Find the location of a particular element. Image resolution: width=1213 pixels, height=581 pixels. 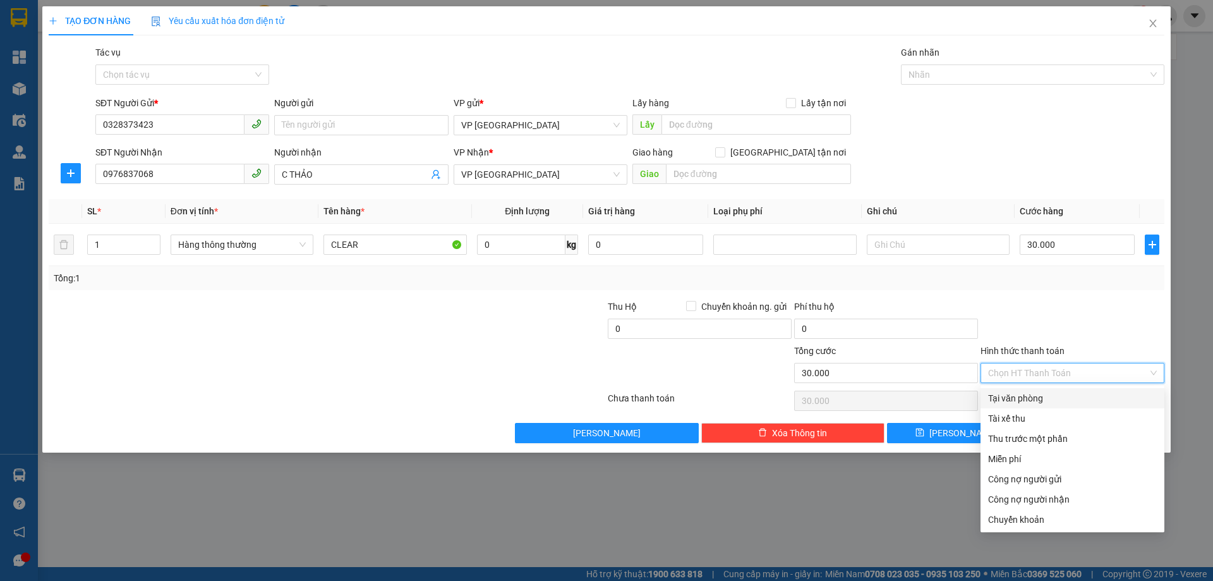

span: SL is located at coordinates (92, 211).